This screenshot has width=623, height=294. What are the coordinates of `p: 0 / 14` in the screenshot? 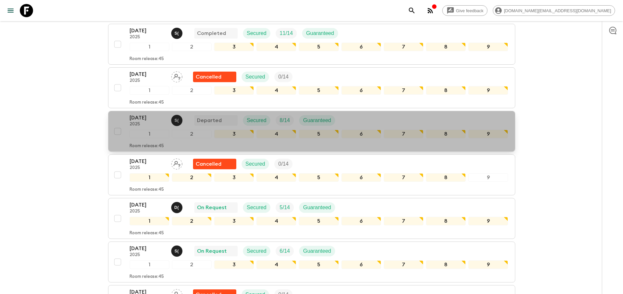 It's located at (283, 77).